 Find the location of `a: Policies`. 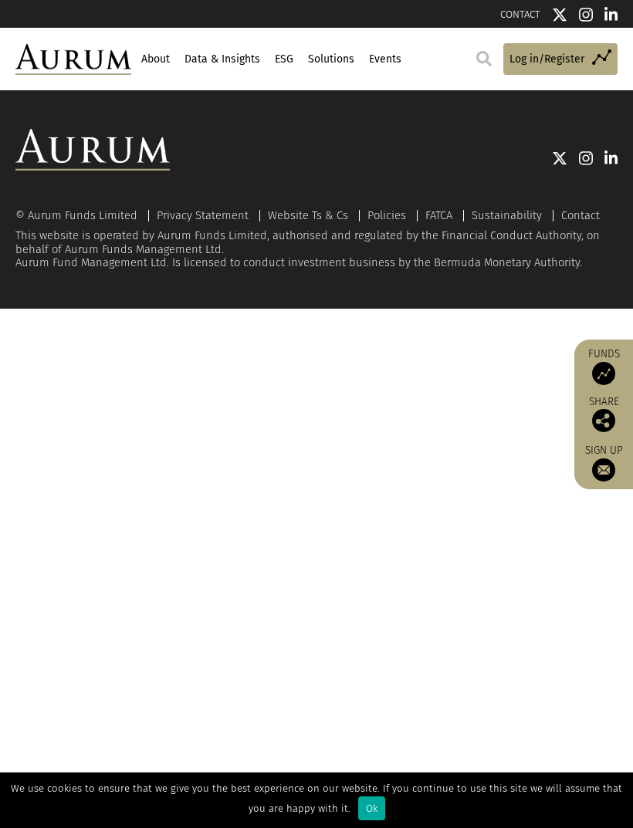

a: Policies is located at coordinates (387, 215).